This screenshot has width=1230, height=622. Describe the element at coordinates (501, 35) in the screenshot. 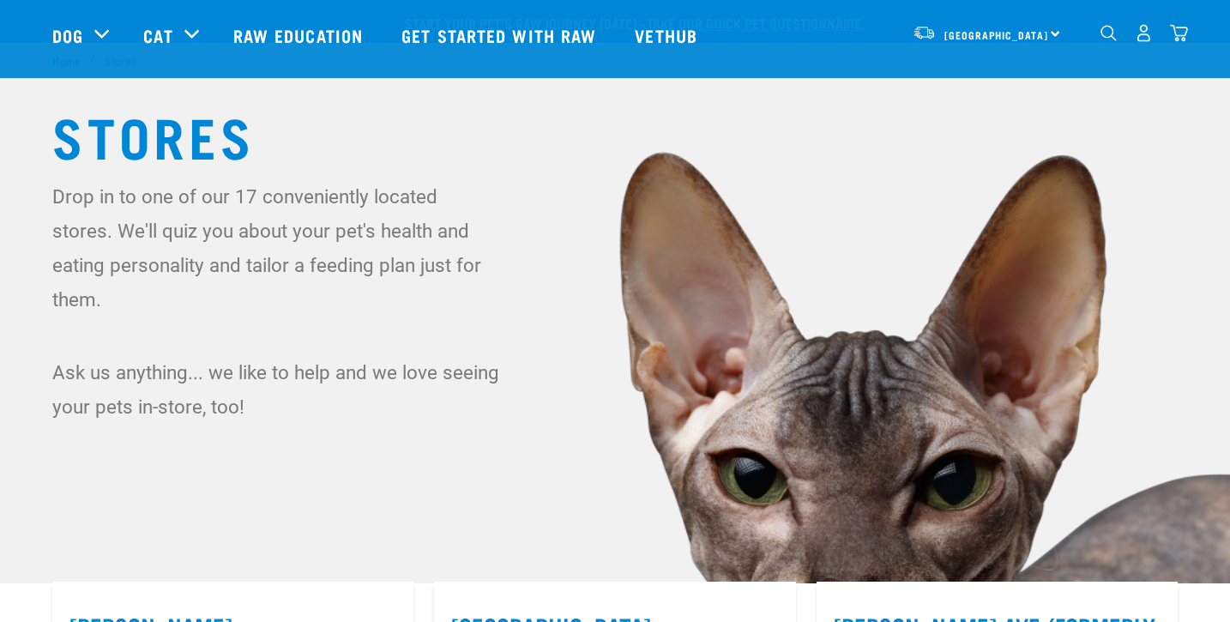

I see `a: Get started with Raw` at that location.